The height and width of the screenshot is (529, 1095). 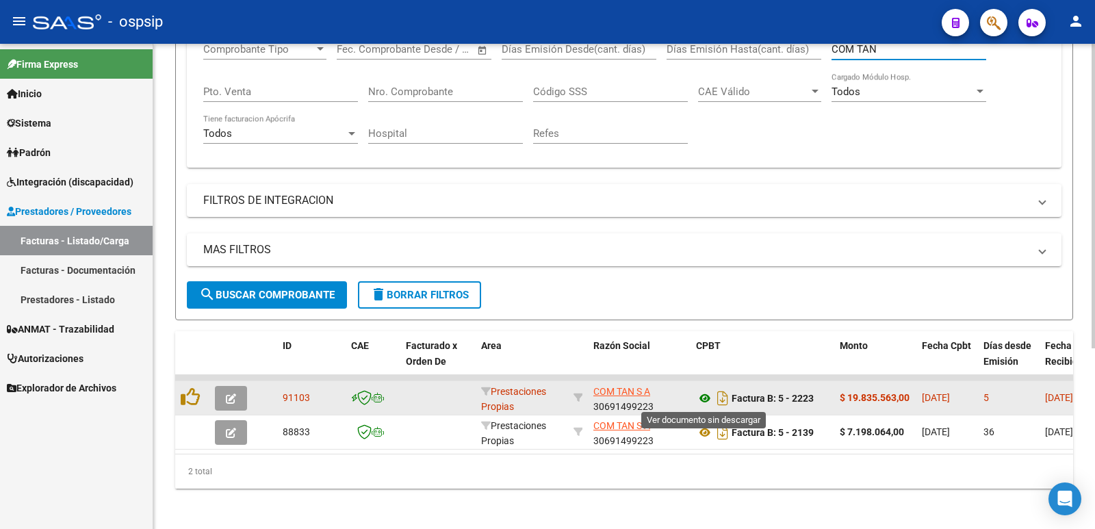 I want to click on datatable-header-cell: CPBT, so click(x=762, y=361).